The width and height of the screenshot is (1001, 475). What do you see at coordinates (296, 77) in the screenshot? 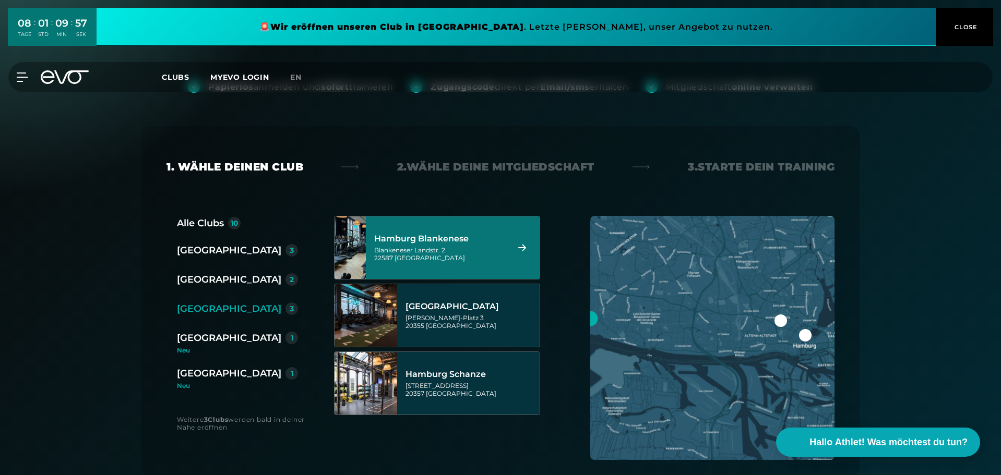
I see `span: en` at bounding box center [296, 77].